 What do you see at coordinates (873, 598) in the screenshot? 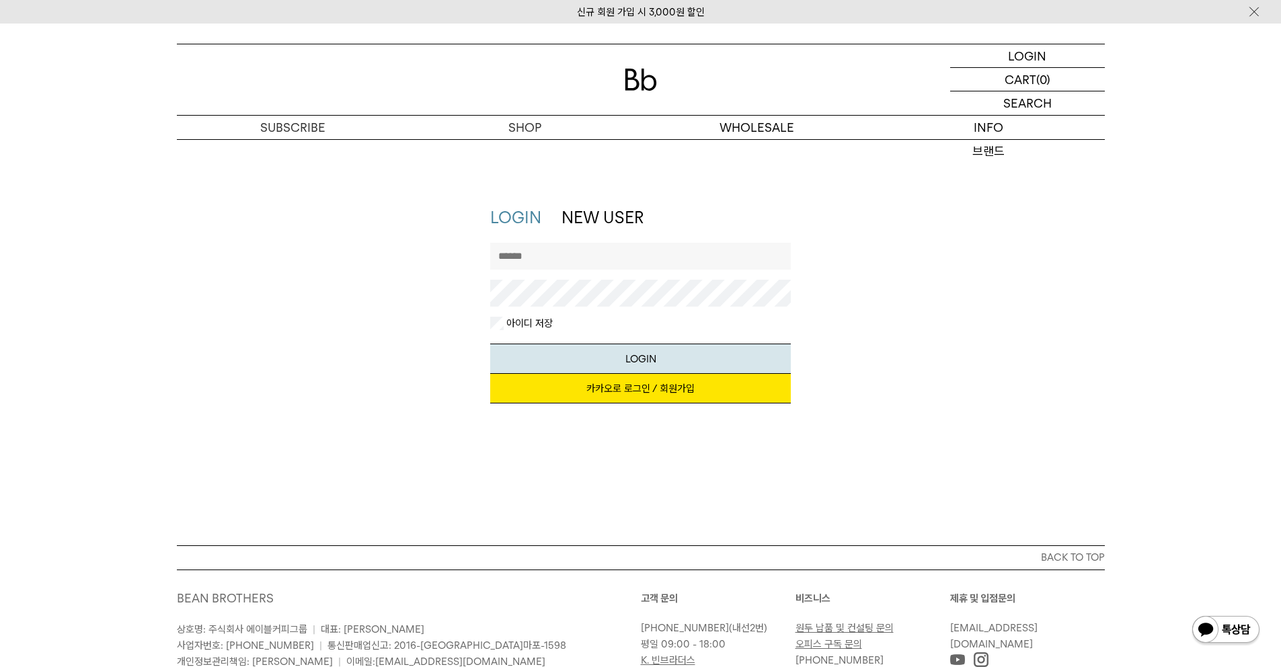
I see `p: 비즈니스` at bounding box center [873, 598].